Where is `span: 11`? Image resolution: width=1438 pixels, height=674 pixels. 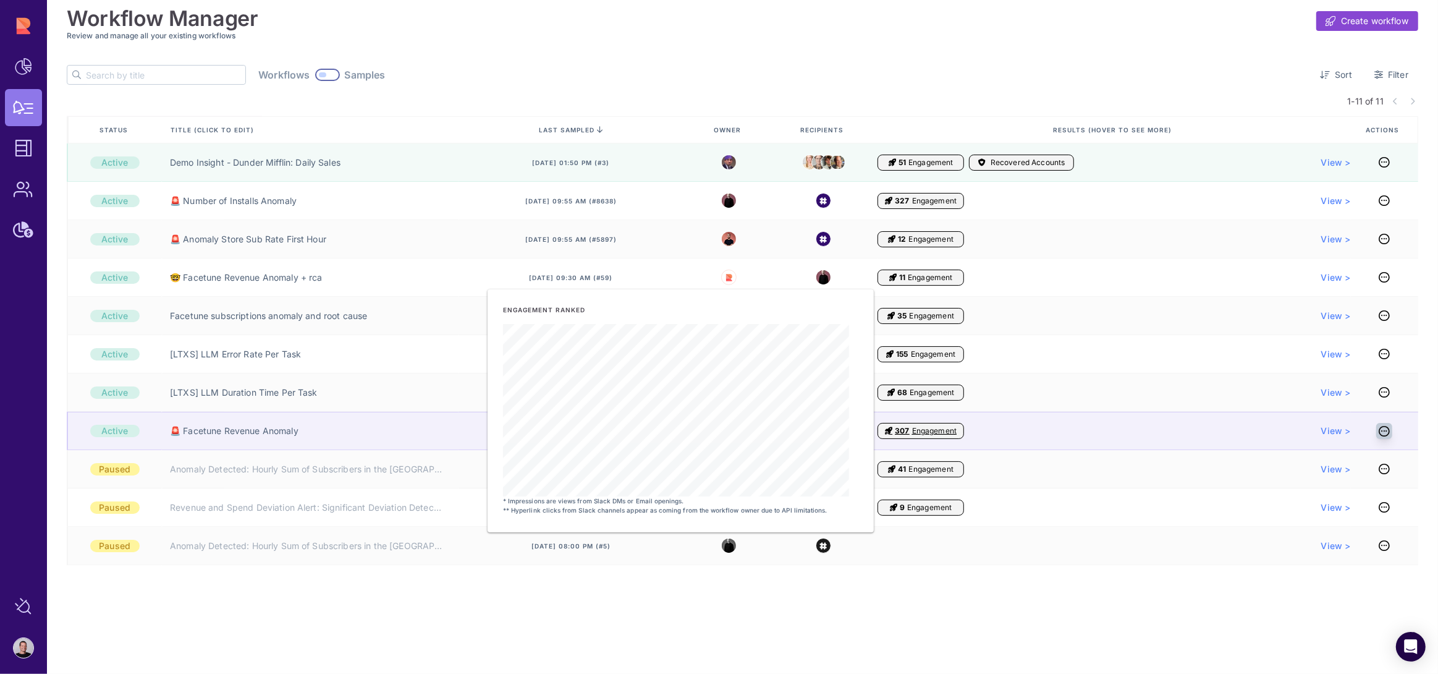 span: 11 is located at coordinates (902, 277).